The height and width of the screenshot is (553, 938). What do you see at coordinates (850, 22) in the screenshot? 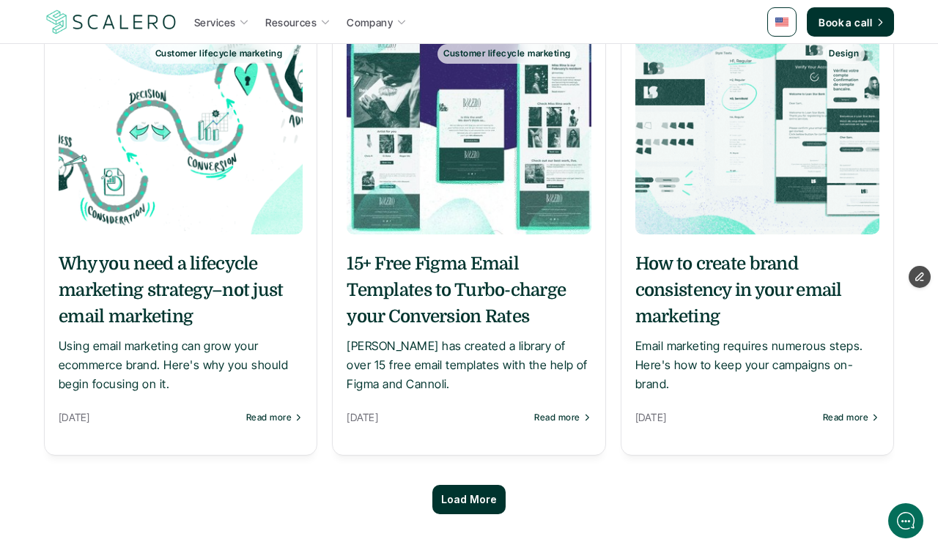
I see `a: Book a call` at bounding box center [850, 22].